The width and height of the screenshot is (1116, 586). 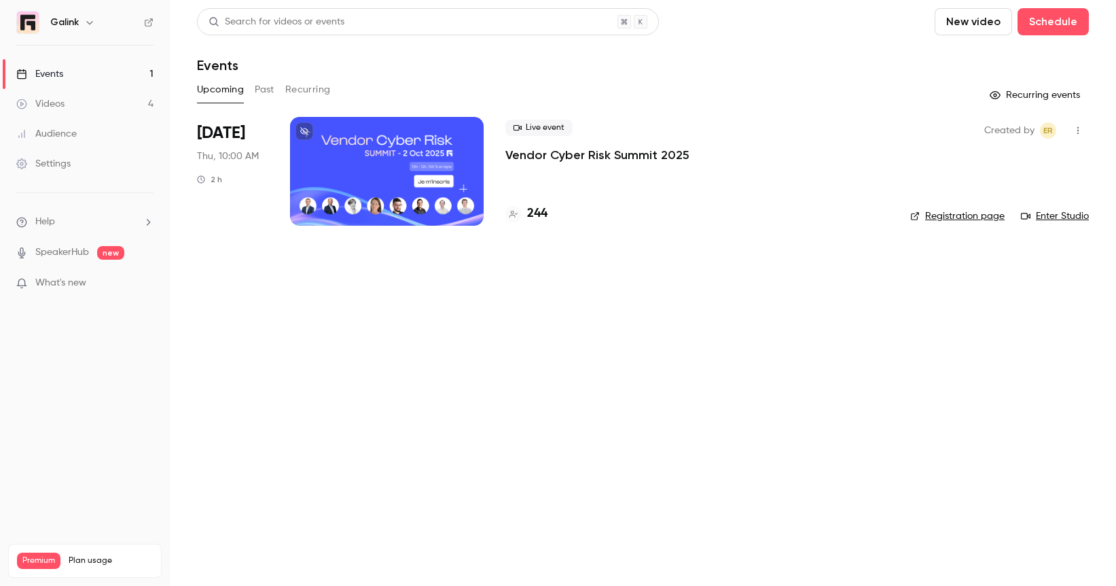 I want to click on div: Audience, so click(x=46, y=134).